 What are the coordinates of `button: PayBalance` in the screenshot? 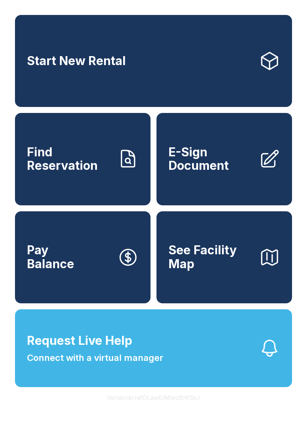 It's located at (83, 257).